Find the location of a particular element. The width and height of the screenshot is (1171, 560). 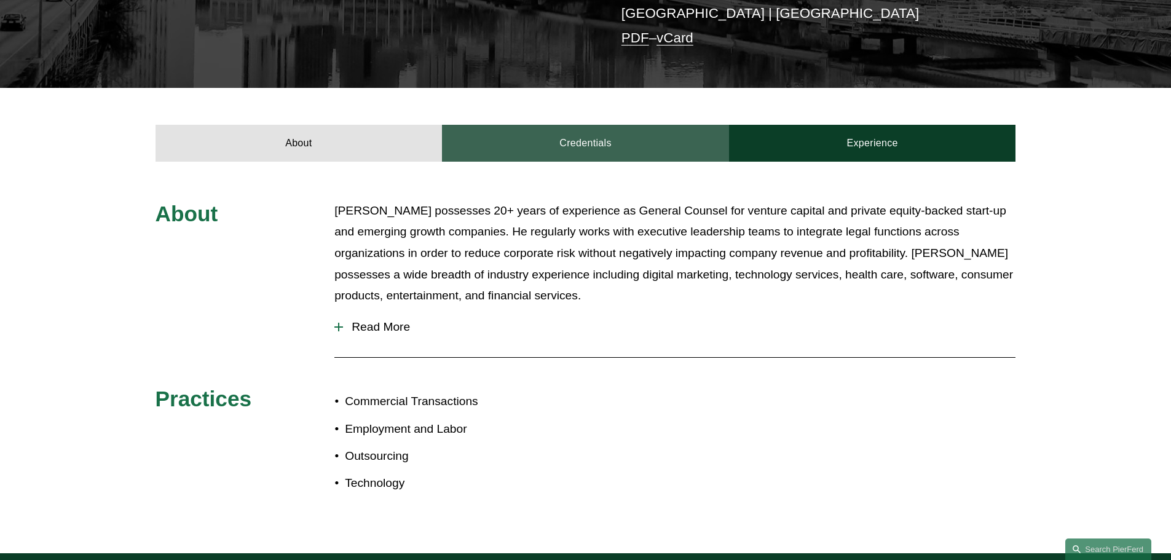

span: About is located at coordinates (187, 213).